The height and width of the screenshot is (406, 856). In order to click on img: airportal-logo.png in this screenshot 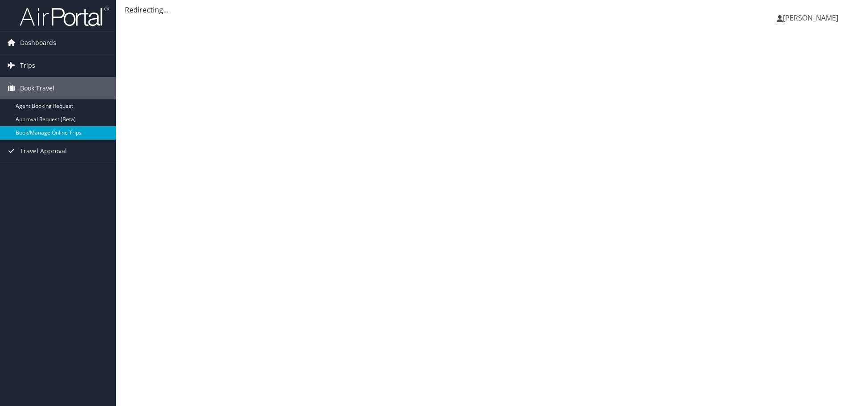, I will do `click(64, 16)`.